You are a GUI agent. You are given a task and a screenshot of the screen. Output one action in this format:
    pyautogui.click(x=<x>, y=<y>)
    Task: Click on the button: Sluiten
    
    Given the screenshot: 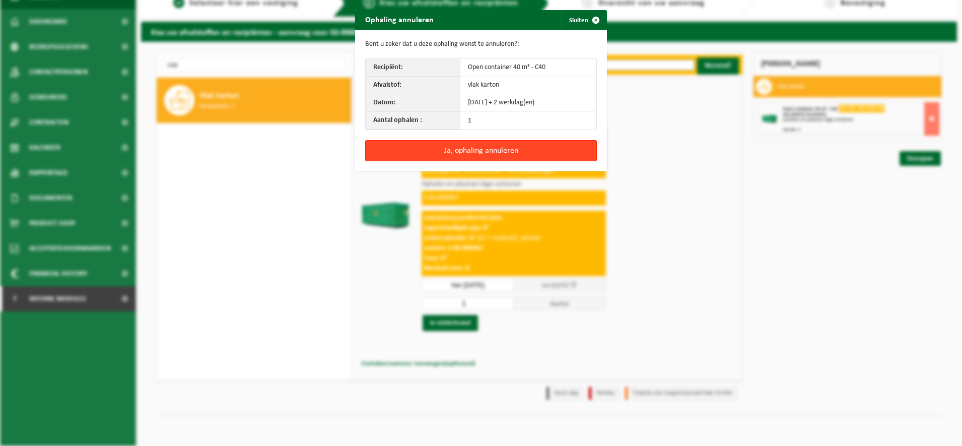 What is the action you would take?
    pyautogui.click(x=583, y=20)
    